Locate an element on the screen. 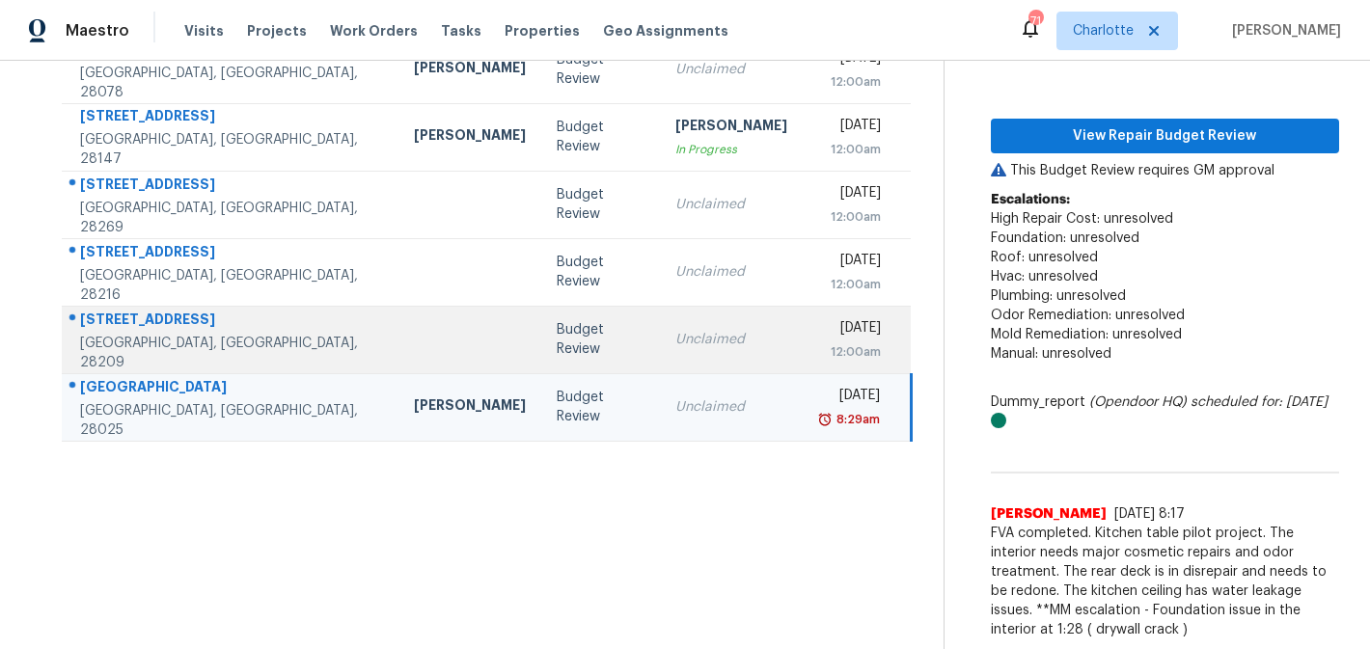 The width and height of the screenshot is (1370, 649). span: Geo Assignments is located at coordinates (666, 31).